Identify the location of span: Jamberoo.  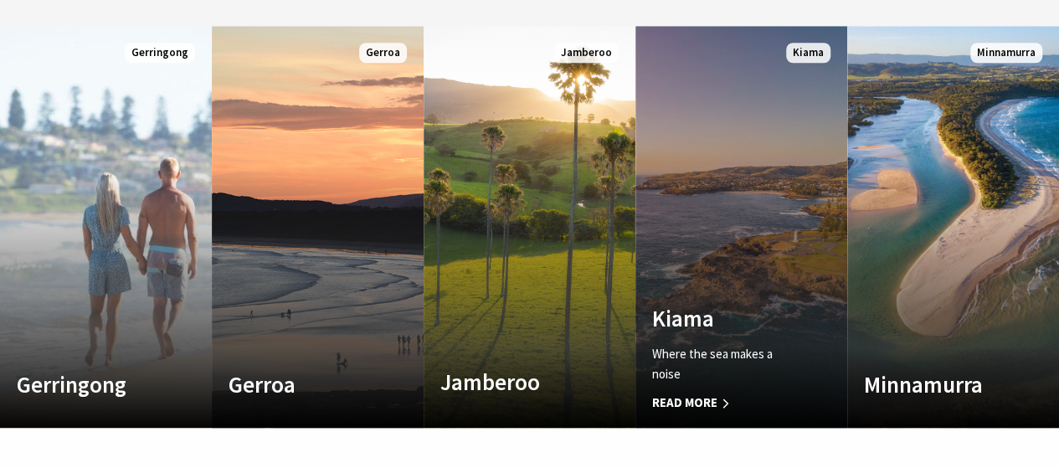
(586, 53).